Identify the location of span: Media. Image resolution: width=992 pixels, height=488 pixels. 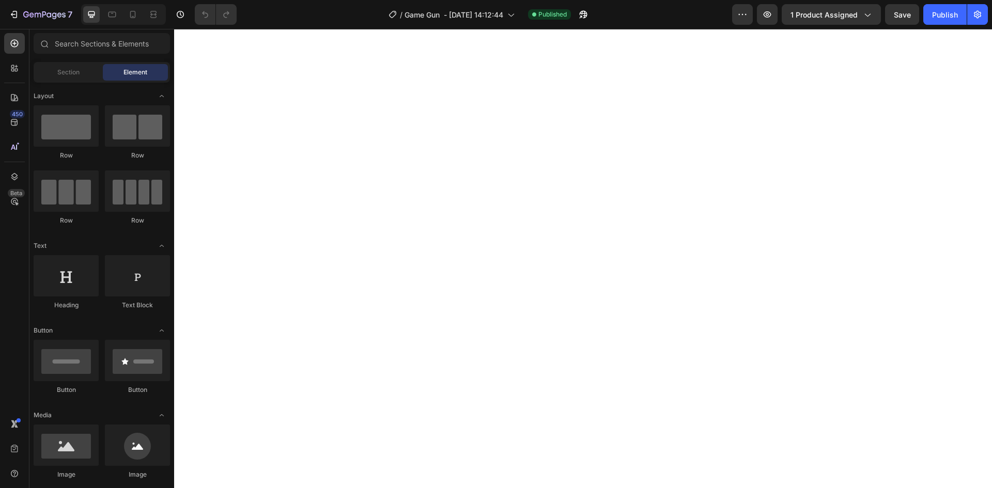
(42, 415).